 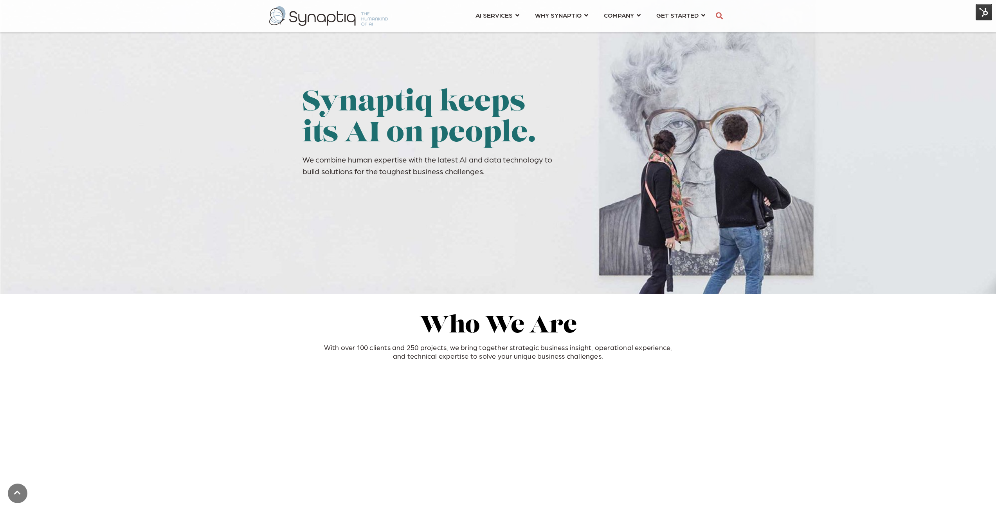 I want to click on a: COMPANY, so click(x=622, y=15).